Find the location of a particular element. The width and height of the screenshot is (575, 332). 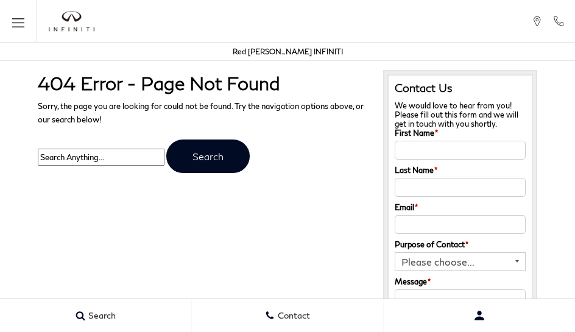

img: INFINITI is located at coordinates (71, 21).